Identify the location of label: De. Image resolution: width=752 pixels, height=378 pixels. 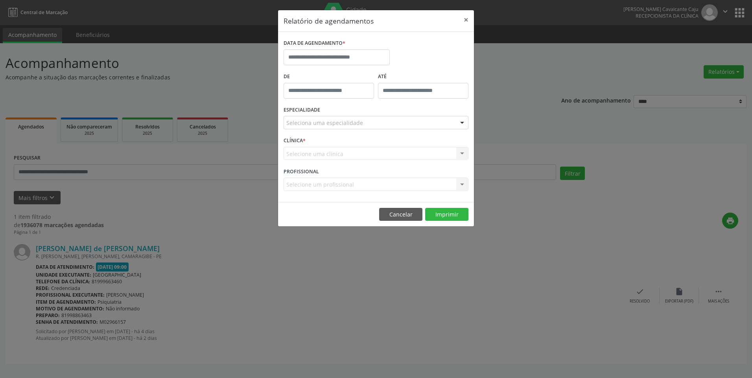
(329, 77).